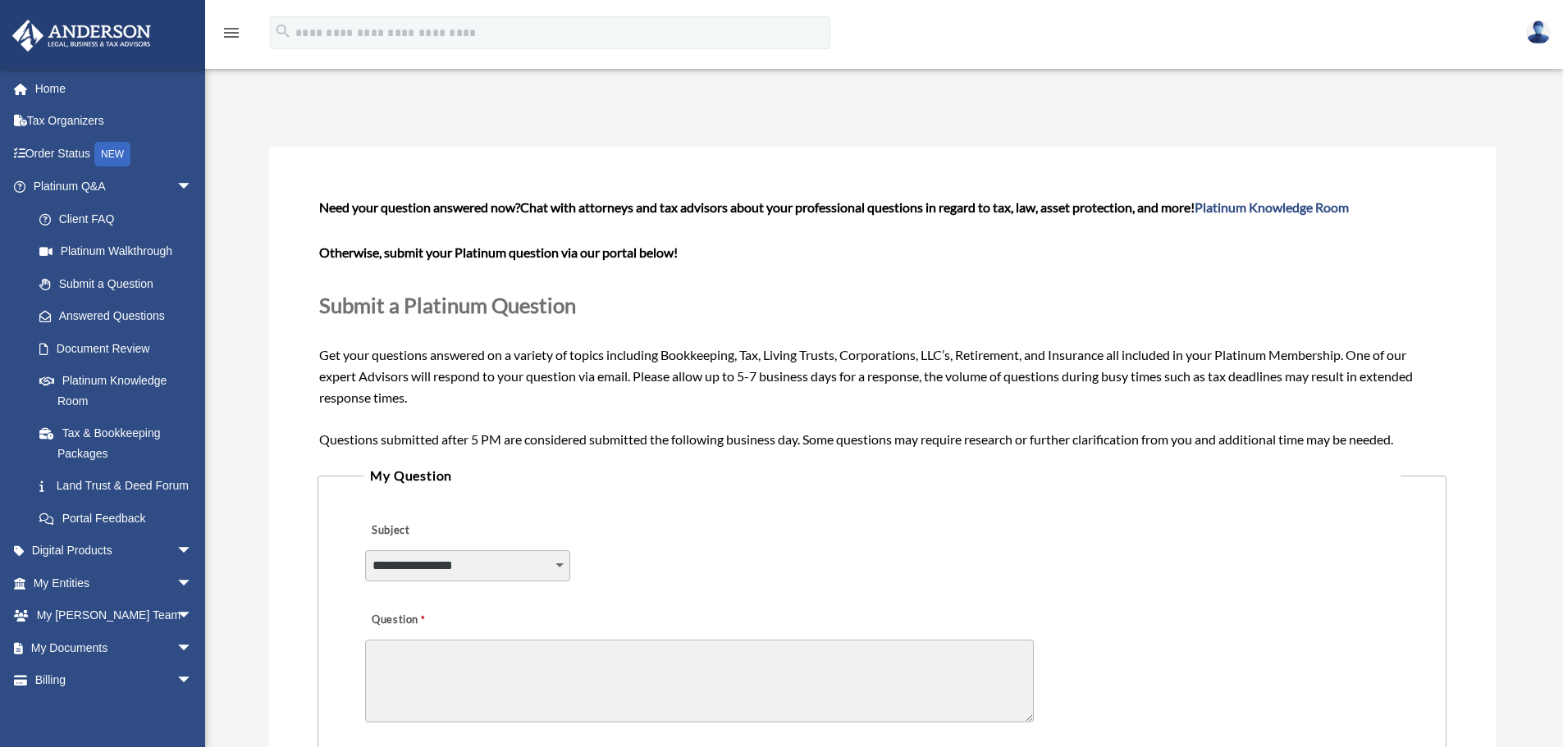  I want to click on a: Home, so click(114, 89).